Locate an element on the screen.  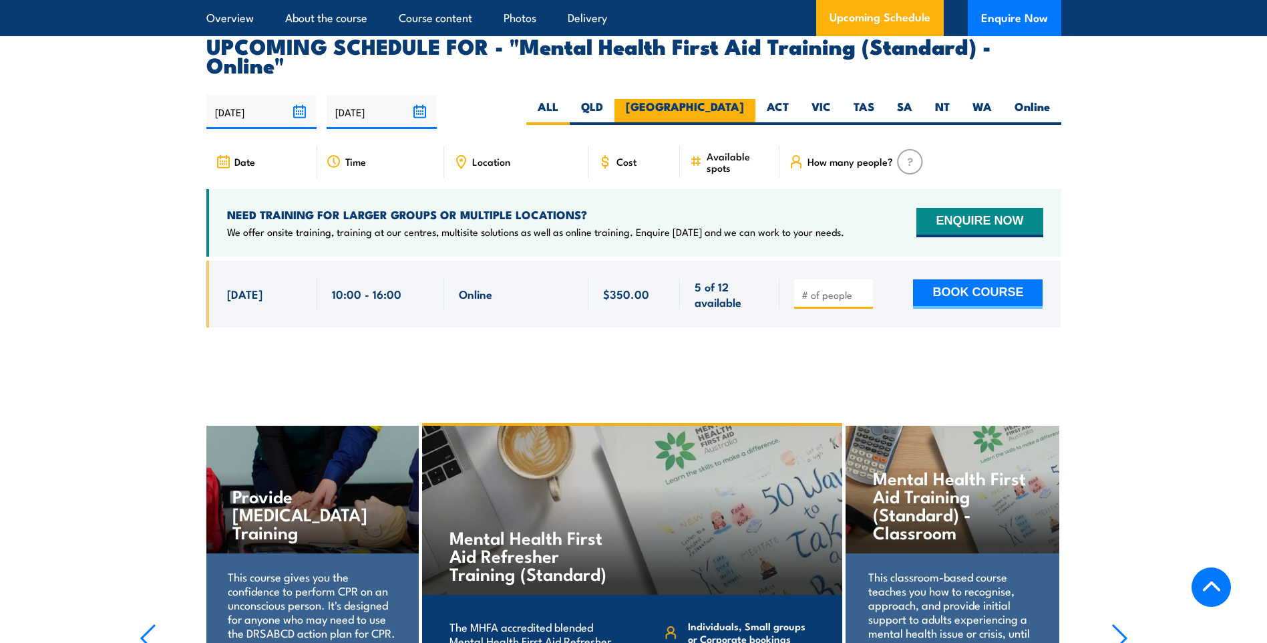
label: VIC is located at coordinates (821, 112).